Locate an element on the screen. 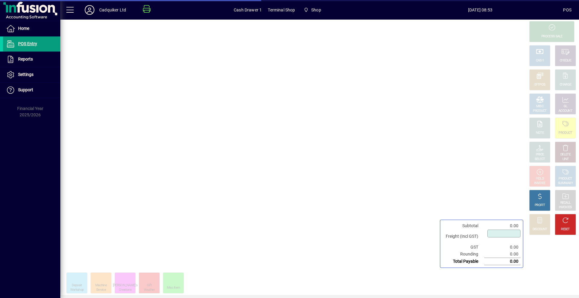 The image size is (579, 298). span: Settings is located at coordinates (26, 74).